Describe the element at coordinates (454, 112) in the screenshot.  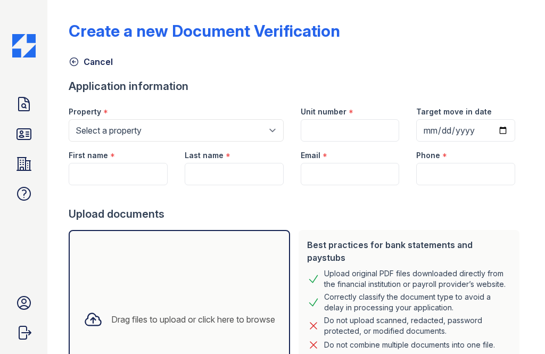
I see `label: Target move in date` at that location.